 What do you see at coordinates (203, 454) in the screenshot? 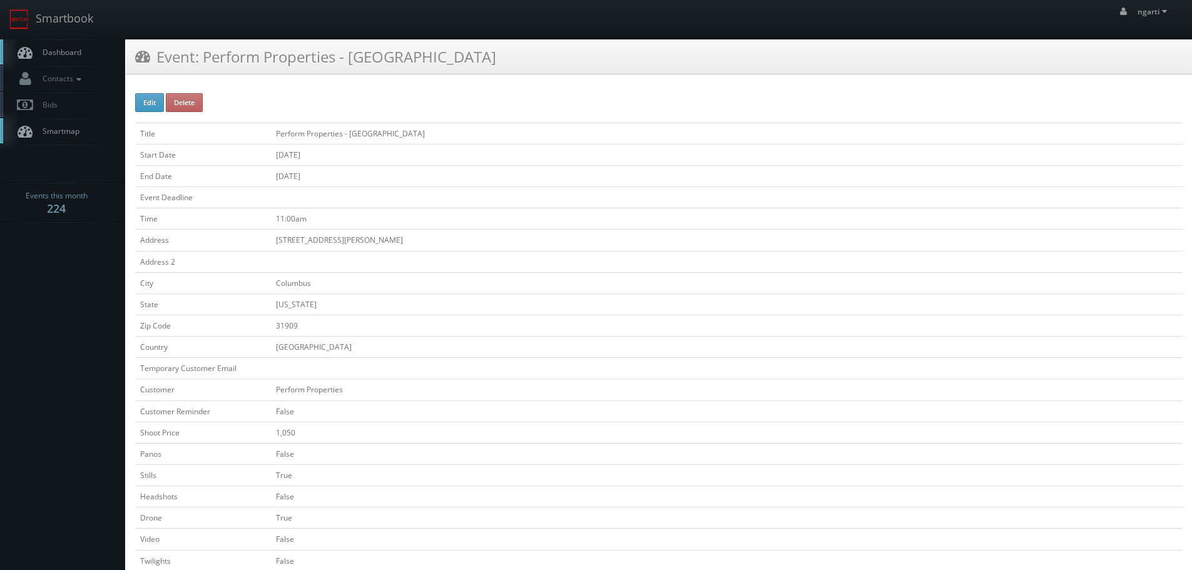
I see `td: Panos` at bounding box center [203, 454].